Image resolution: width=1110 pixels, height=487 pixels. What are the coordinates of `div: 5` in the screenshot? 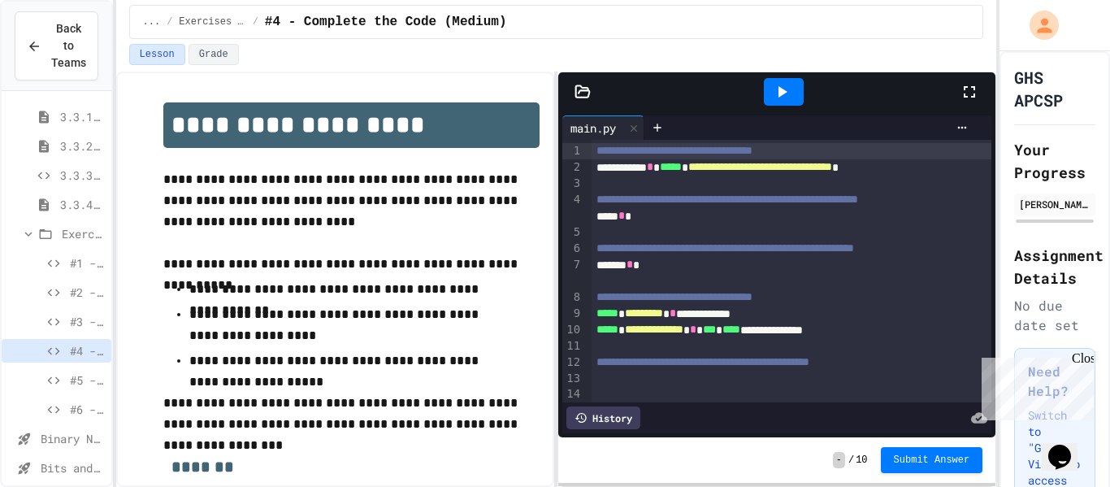 It's located at (572, 232).